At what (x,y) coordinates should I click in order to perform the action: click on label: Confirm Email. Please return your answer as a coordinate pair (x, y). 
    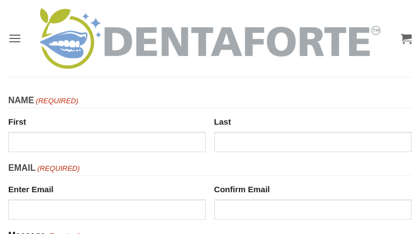
    Looking at the image, I should click on (313, 188).